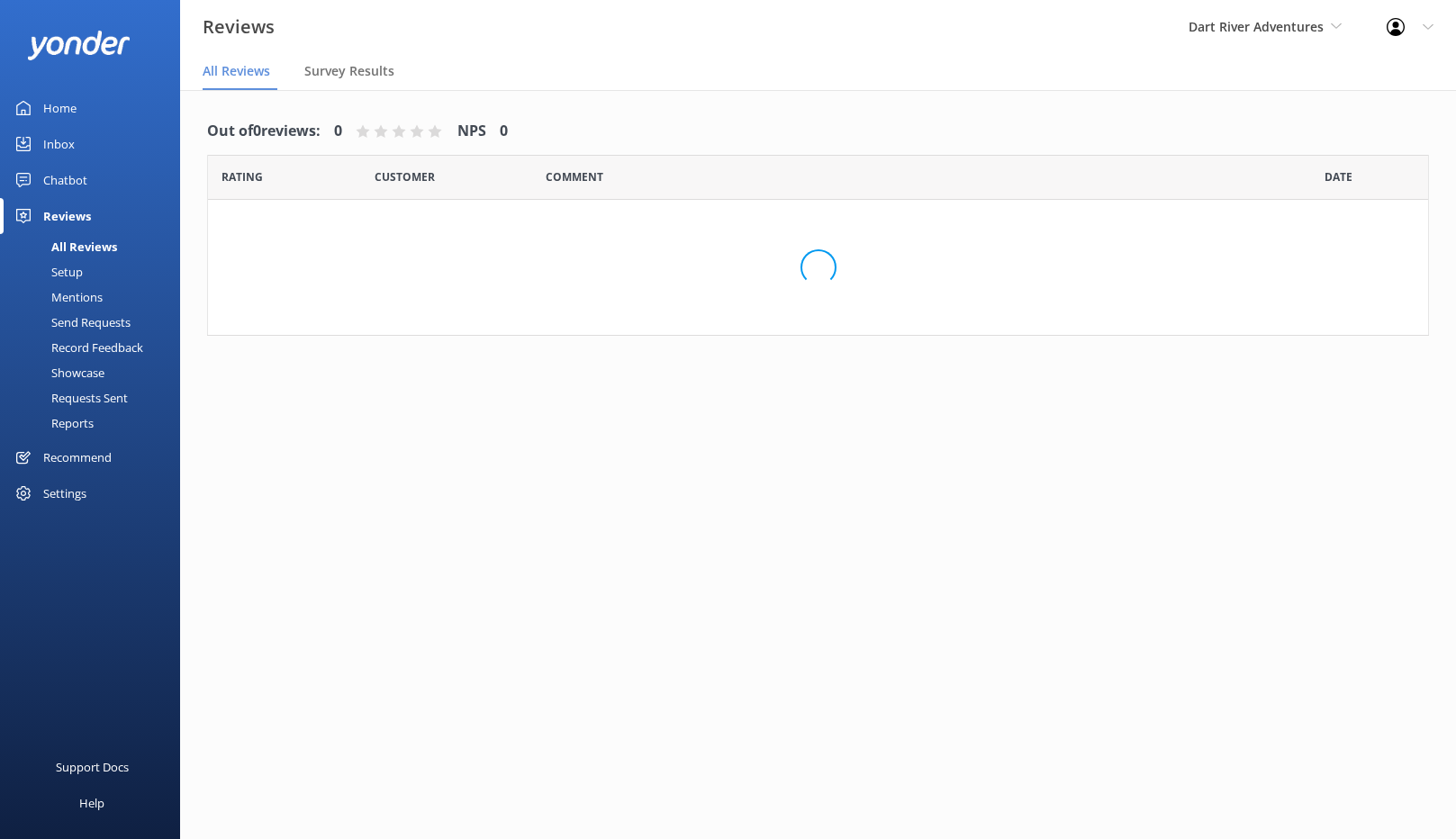 Image resolution: width=1456 pixels, height=839 pixels. Describe the element at coordinates (64, 247) in the screenshot. I see `div: All Reviews` at that location.